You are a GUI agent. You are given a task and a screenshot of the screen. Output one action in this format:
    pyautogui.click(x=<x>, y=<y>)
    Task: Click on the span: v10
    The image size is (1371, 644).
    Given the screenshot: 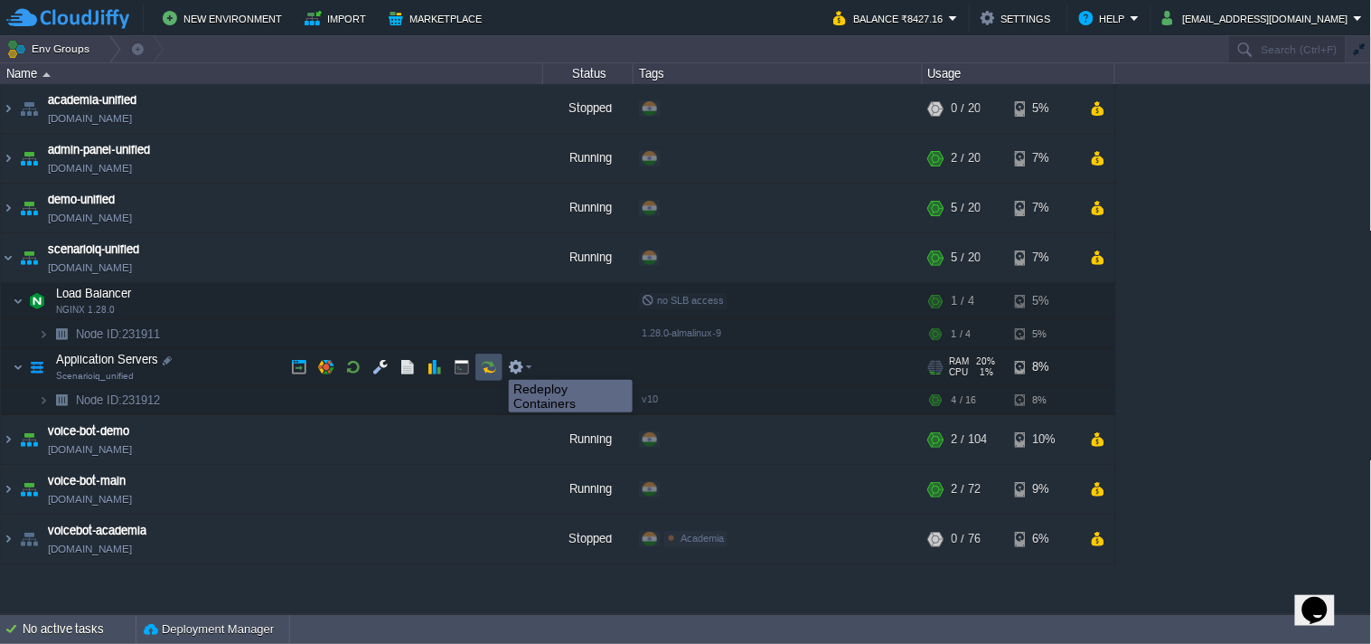 What is the action you would take?
    pyautogui.click(x=650, y=399)
    